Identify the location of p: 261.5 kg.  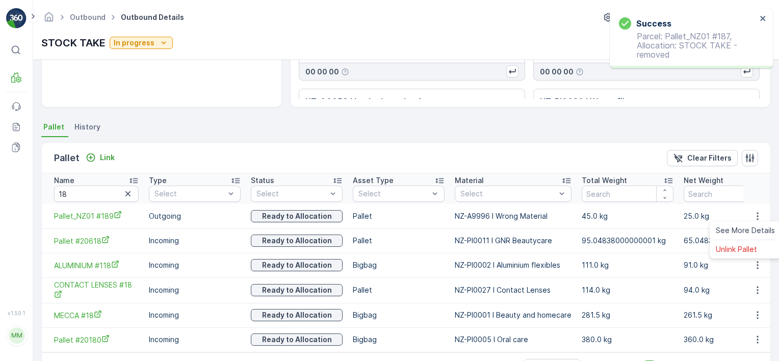
(730, 315).